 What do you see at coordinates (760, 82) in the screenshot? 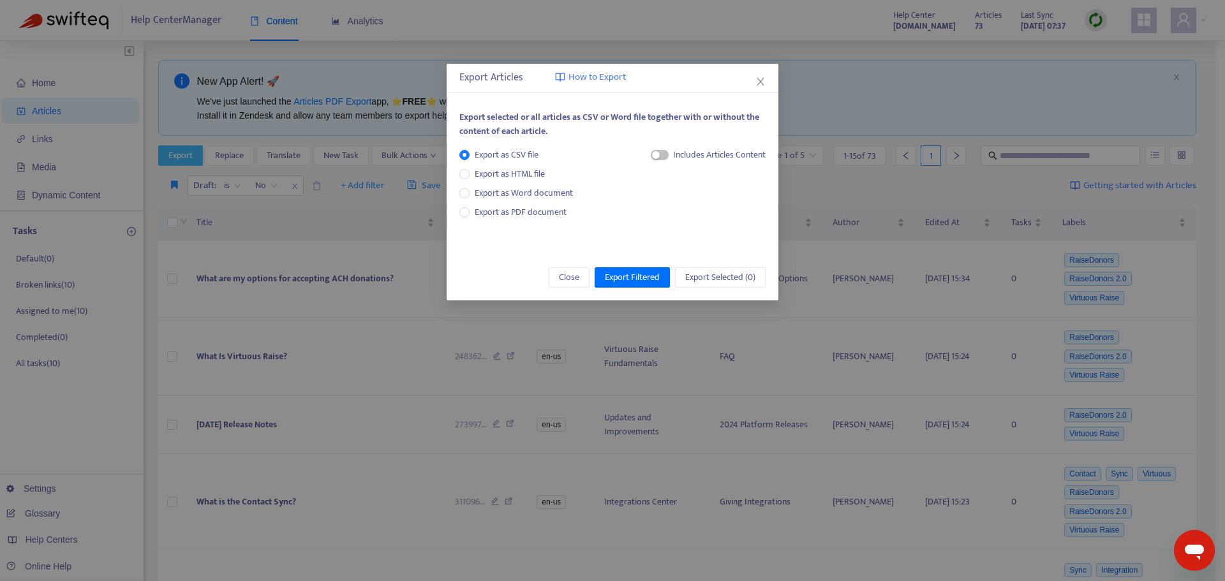
I see `span: close` at bounding box center [760, 82].